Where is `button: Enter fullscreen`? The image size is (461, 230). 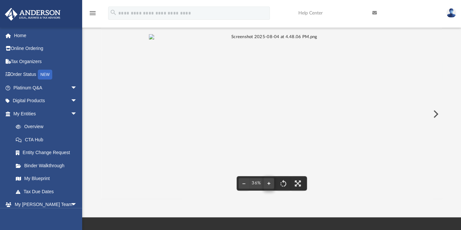 button: Enter fullscreen is located at coordinates (298, 183).